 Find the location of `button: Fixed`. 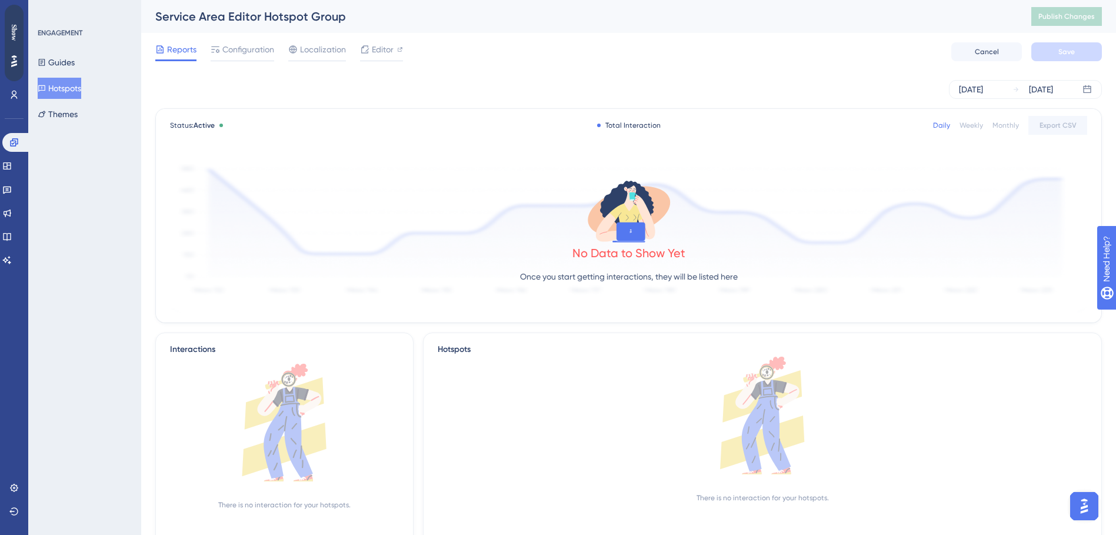

button: Fixed is located at coordinates (82, 191).